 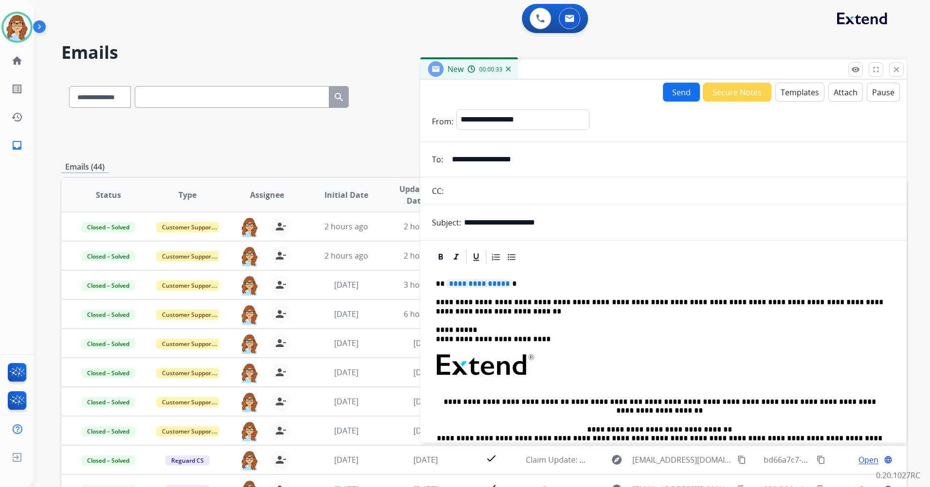 What do you see at coordinates (491, 70) in the screenshot?
I see `span: 00:00:33` at bounding box center [491, 70].